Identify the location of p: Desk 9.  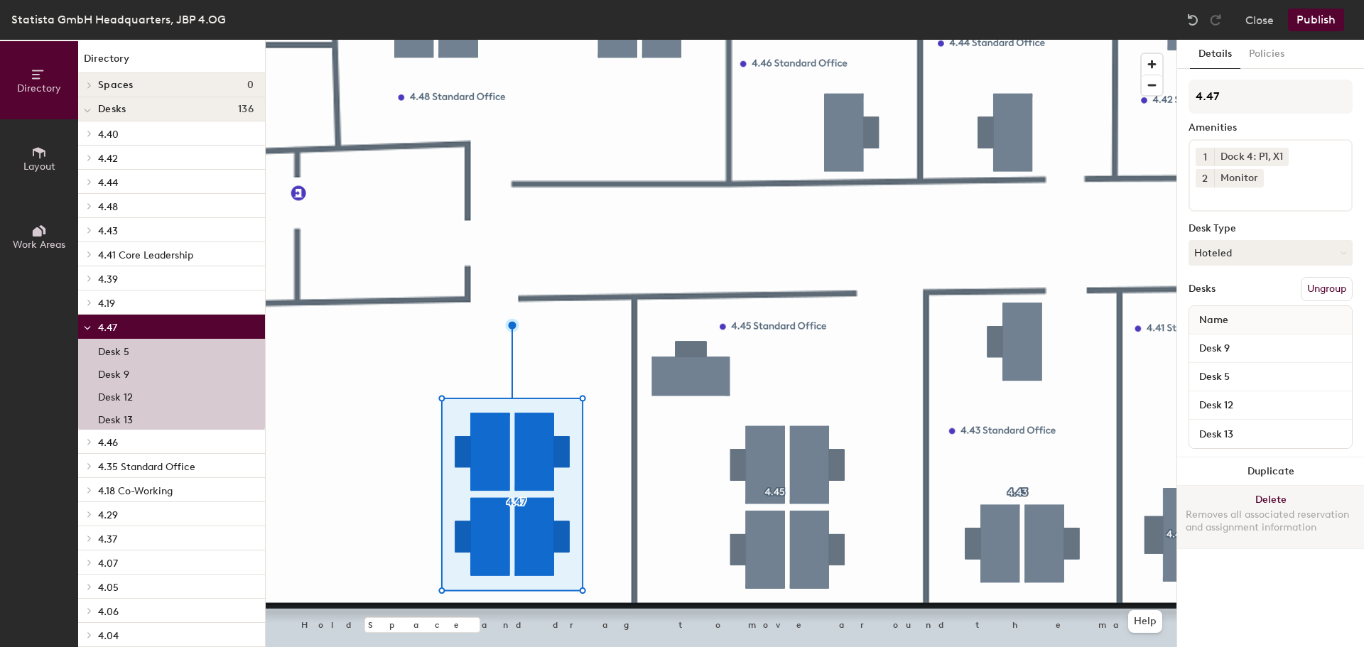
(114, 372).